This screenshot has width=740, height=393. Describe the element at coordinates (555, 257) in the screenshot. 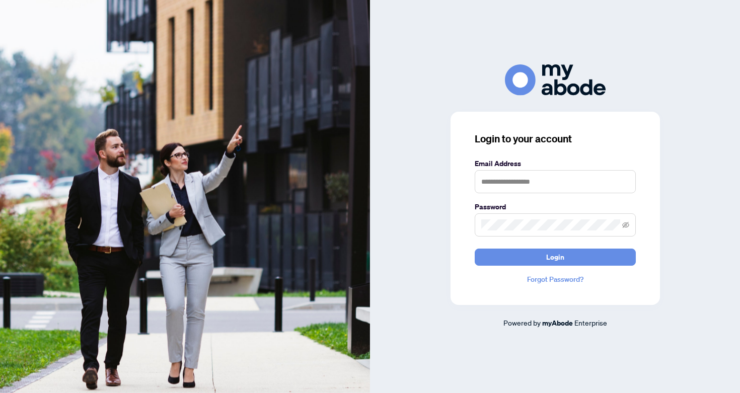

I see `button: Login` at that location.